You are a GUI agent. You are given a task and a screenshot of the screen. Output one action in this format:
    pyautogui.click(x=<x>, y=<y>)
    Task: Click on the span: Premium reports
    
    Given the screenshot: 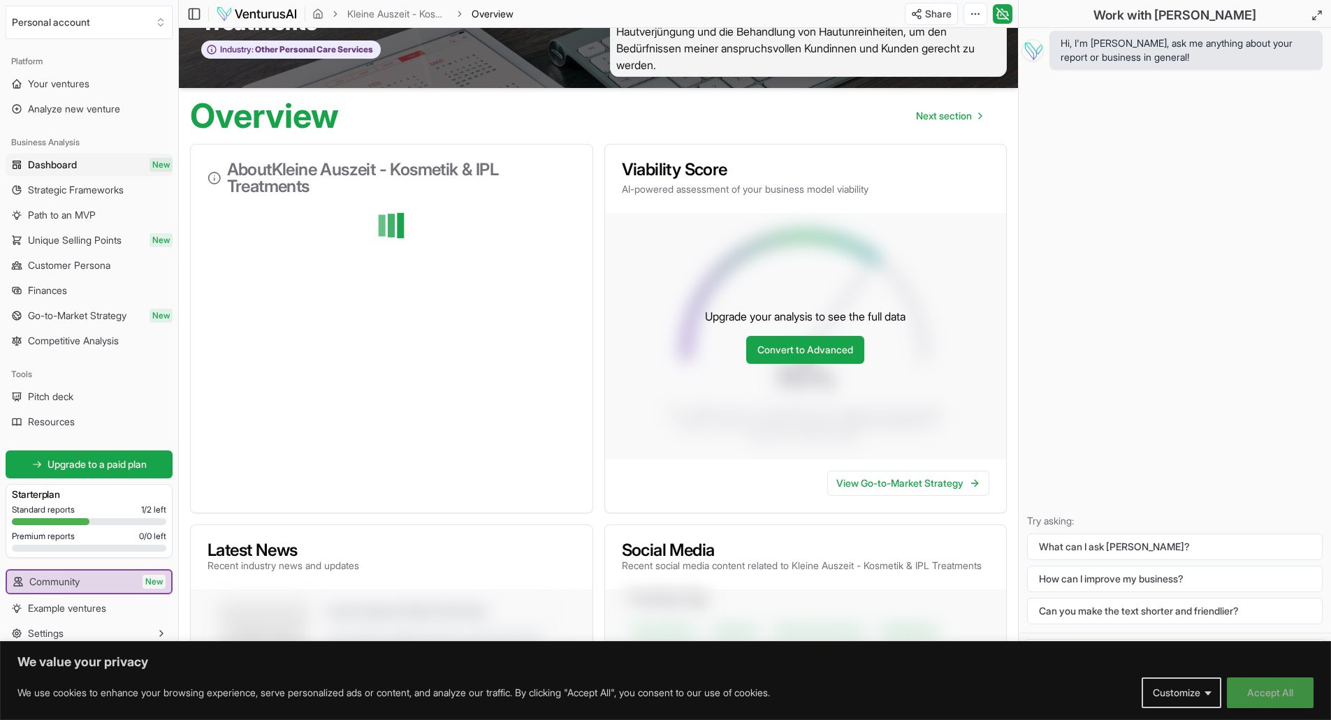 What is the action you would take?
    pyautogui.click(x=43, y=537)
    